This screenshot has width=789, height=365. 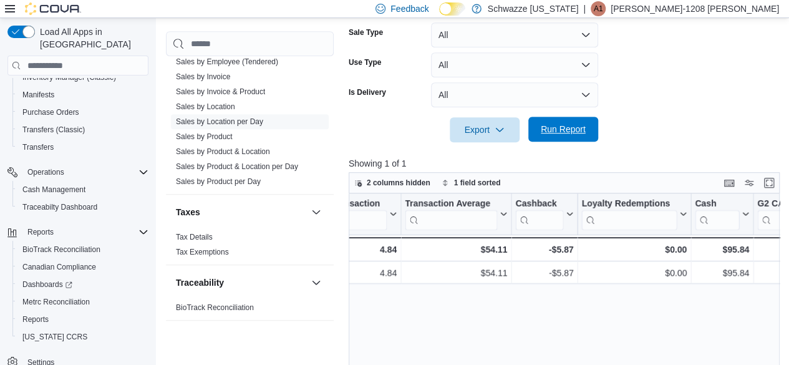 What do you see at coordinates (218, 181) in the screenshot?
I see `a: Sales by Product per Day` at bounding box center [218, 181].